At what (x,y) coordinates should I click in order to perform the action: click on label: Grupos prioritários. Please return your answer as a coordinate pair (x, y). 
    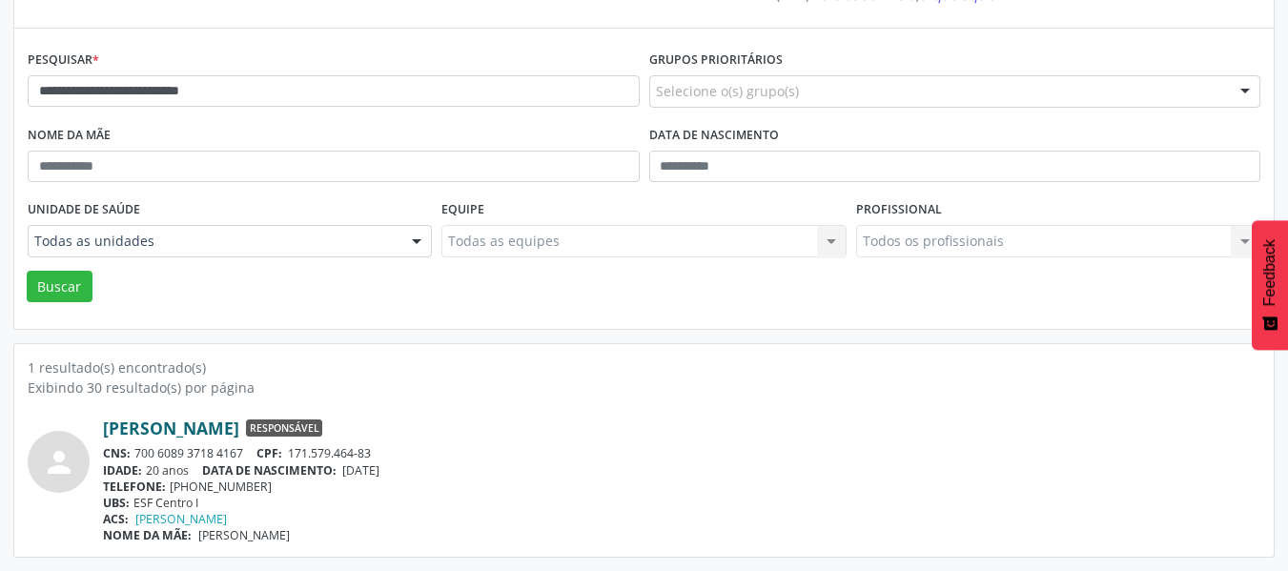
    Looking at the image, I should click on (716, 60).